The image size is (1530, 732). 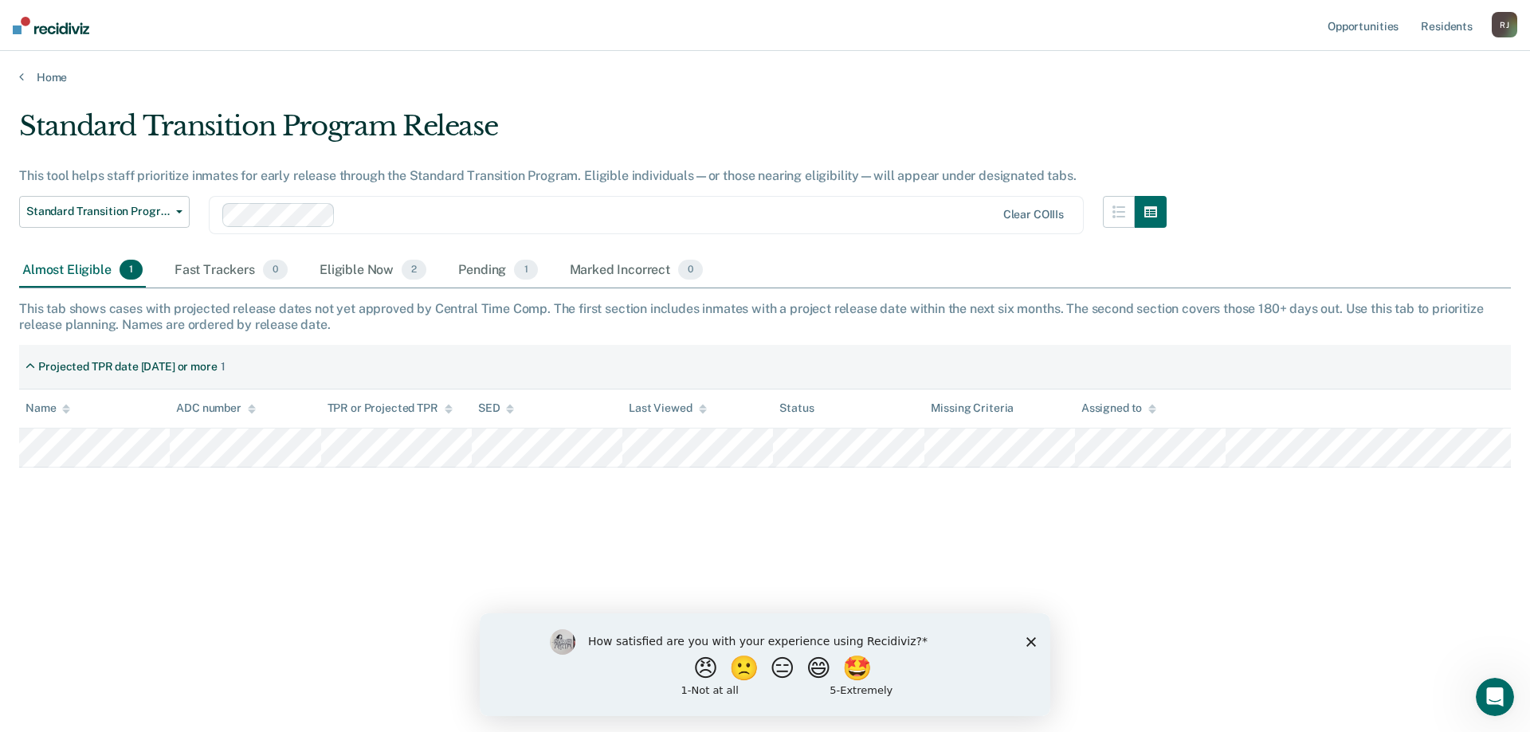 I want to click on div: TPR or Projected TPR, so click(x=390, y=408).